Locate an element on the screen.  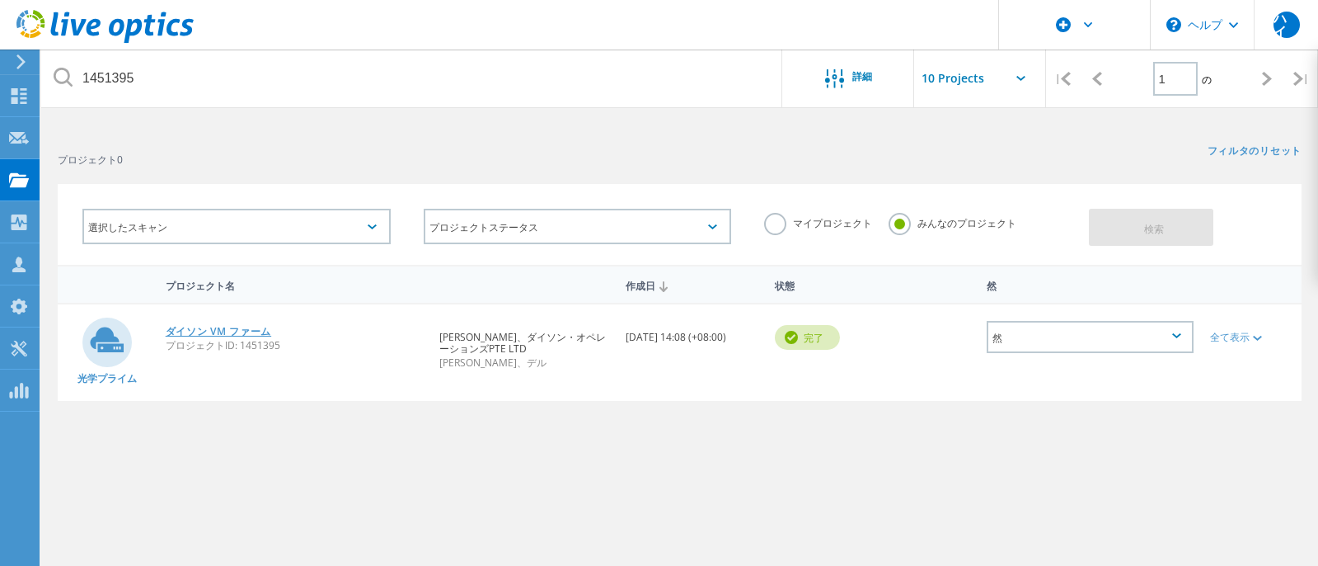
font: 状態 is located at coordinates (785, 285).